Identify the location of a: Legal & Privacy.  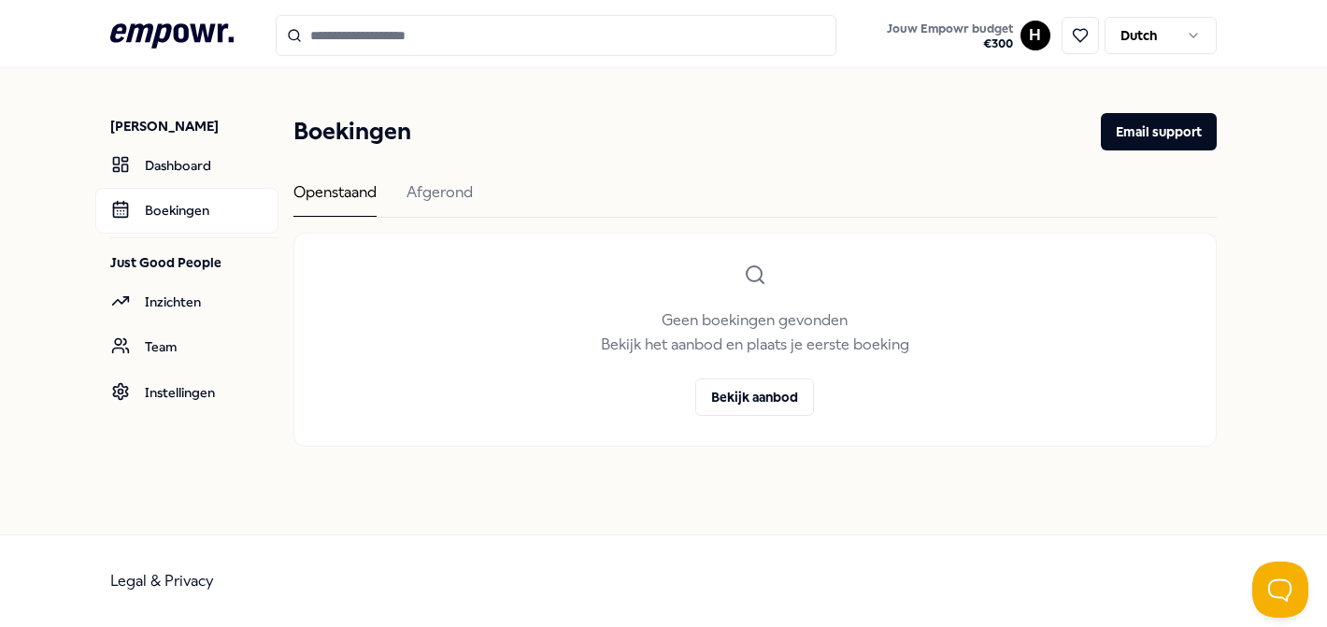
(162, 580).